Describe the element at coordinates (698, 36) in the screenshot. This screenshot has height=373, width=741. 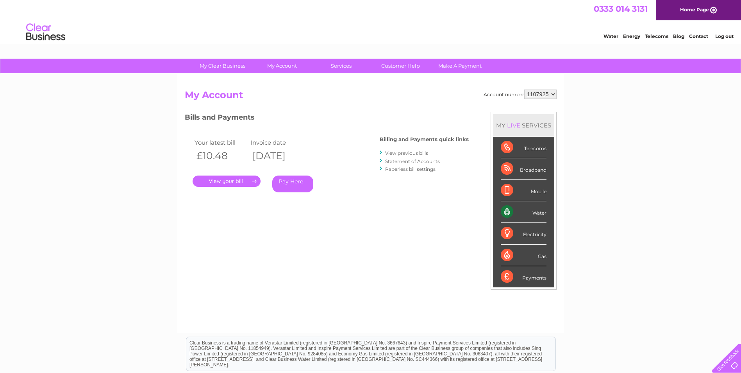
I see `a: Contact` at that location.